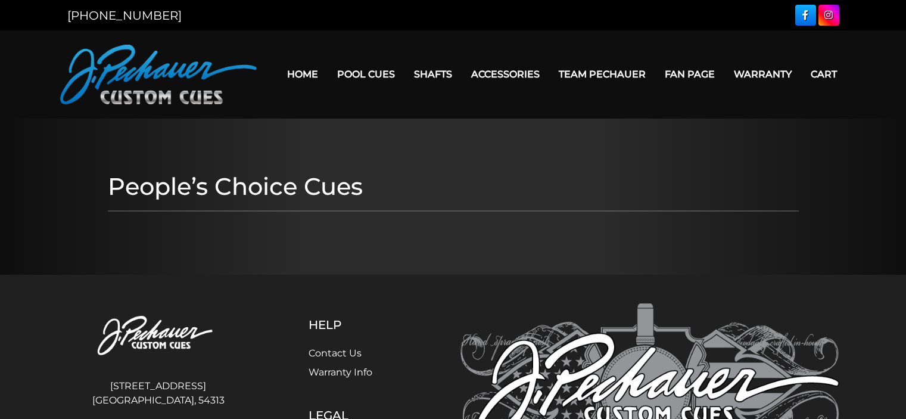 This screenshot has width=906, height=419. What do you see at coordinates (762, 74) in the screenshot?
I see `a: Warranty` at bounding box center [762, 74].